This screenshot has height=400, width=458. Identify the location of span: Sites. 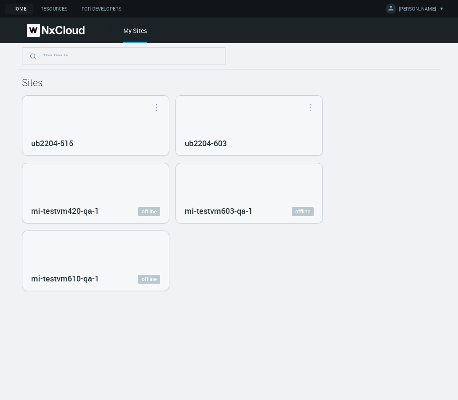
(32, 82).